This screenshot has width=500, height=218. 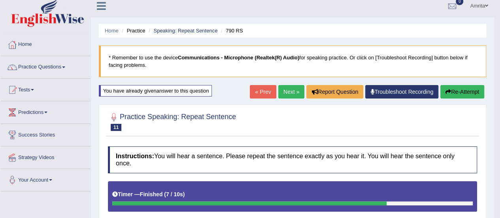 What do you see at coordinates (263, 92) in the screenshot?
I see `a: « Prev` at bounding box center [263, 92].